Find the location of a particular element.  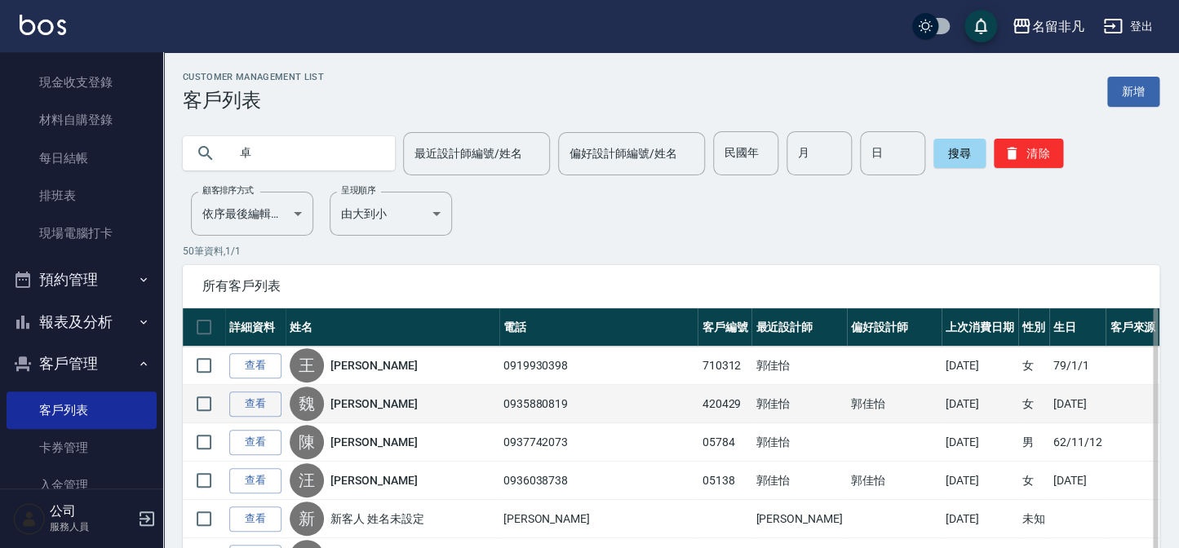

p: 服務人員 is located at coordinates (91, 527).